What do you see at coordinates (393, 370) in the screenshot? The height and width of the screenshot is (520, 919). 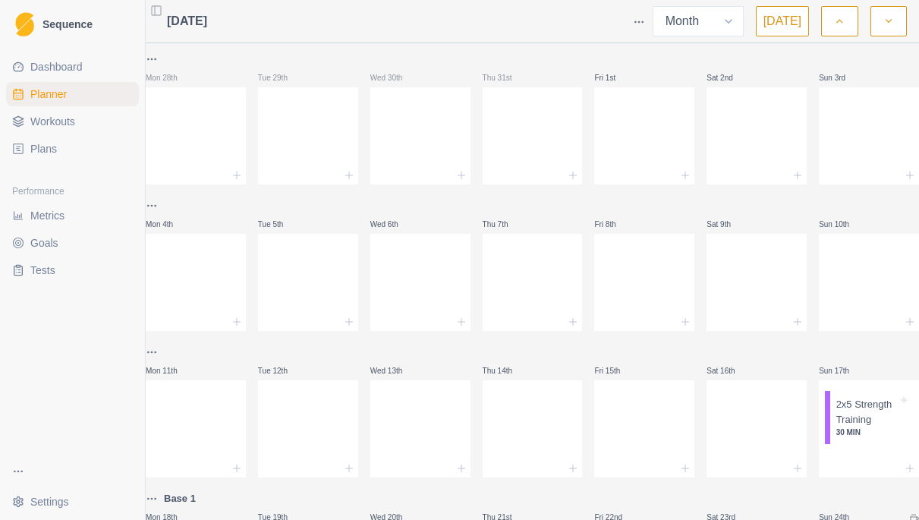 I see `p: Wed 13th` at bounding box center [393, 370].